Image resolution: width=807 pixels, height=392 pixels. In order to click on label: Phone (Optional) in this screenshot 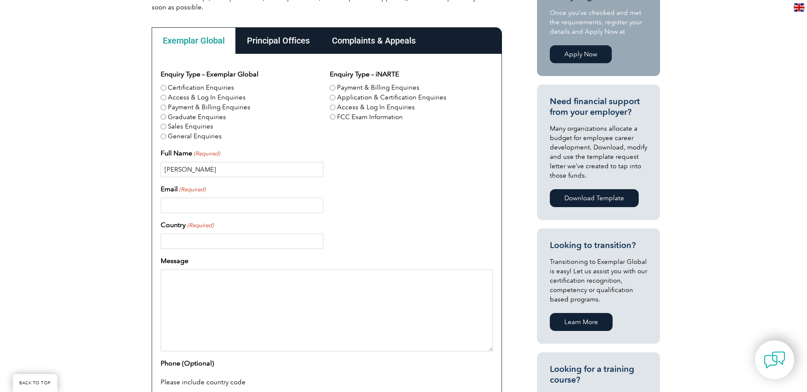, I will do `click(187, 364)`.